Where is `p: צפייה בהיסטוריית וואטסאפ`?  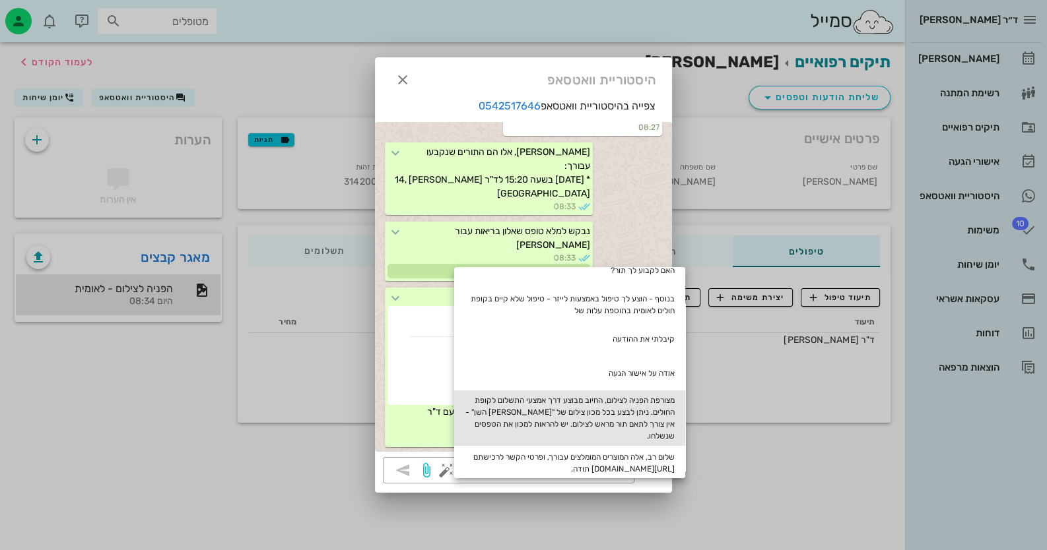 p: צפייה בהיסטוריית וואטסאפ is located at coordinates (523, 106).